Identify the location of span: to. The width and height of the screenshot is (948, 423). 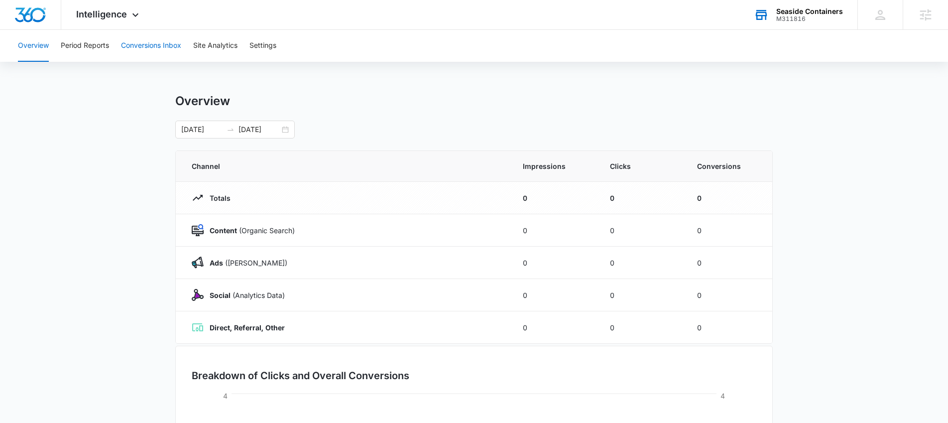
(230, 129).